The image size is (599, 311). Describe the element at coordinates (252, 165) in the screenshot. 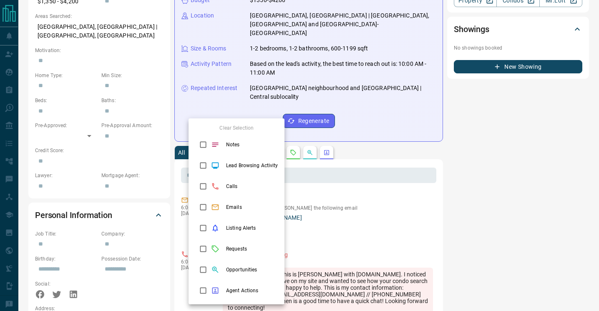

I see `span: Lead Browsing Activity` at that location.